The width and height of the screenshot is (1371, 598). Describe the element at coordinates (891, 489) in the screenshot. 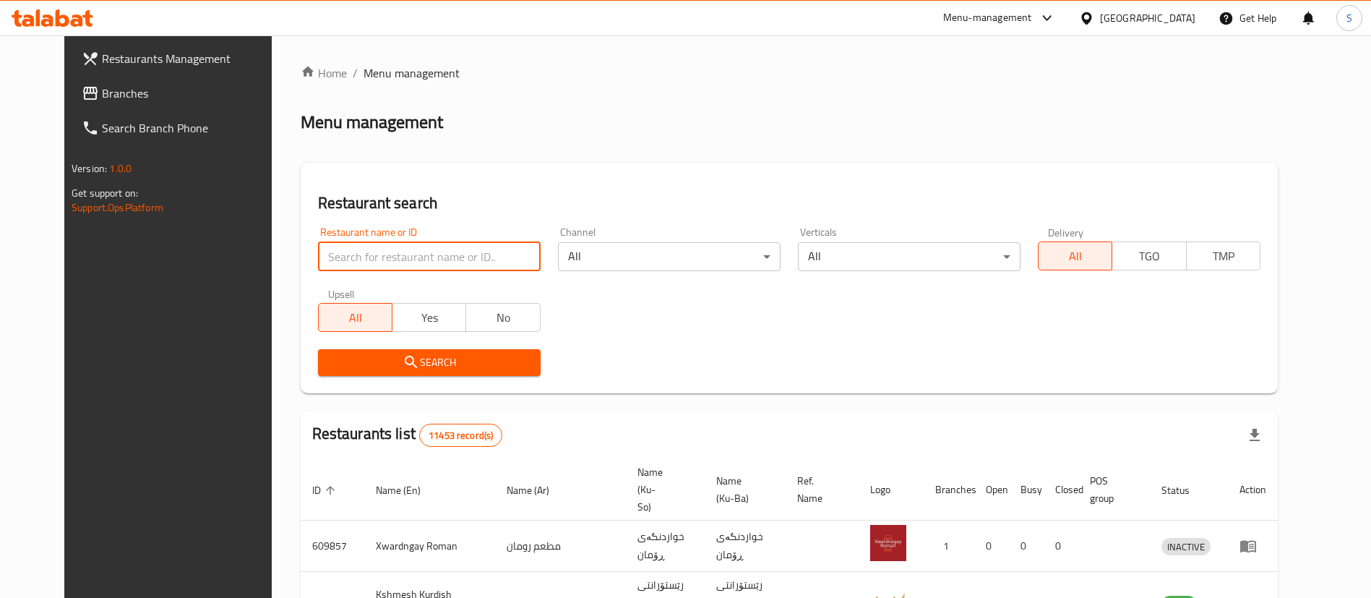

I see `th: Logo` at that location.